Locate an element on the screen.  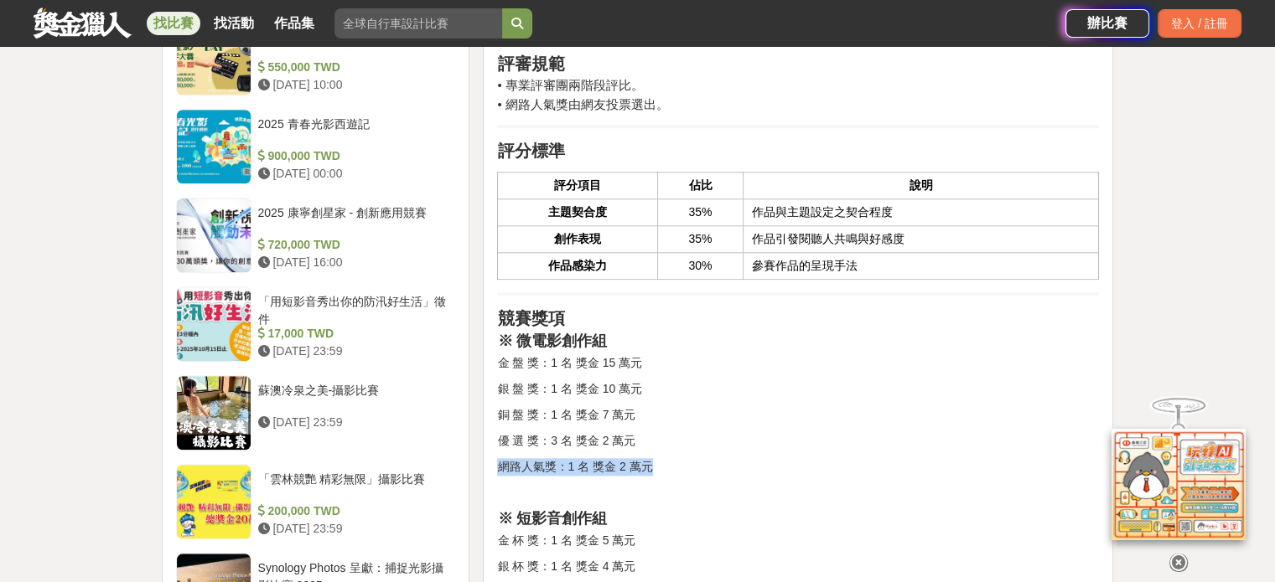
td: 作品引發閱聽人共鳴與好感度 is located at coordinates (921, 239).